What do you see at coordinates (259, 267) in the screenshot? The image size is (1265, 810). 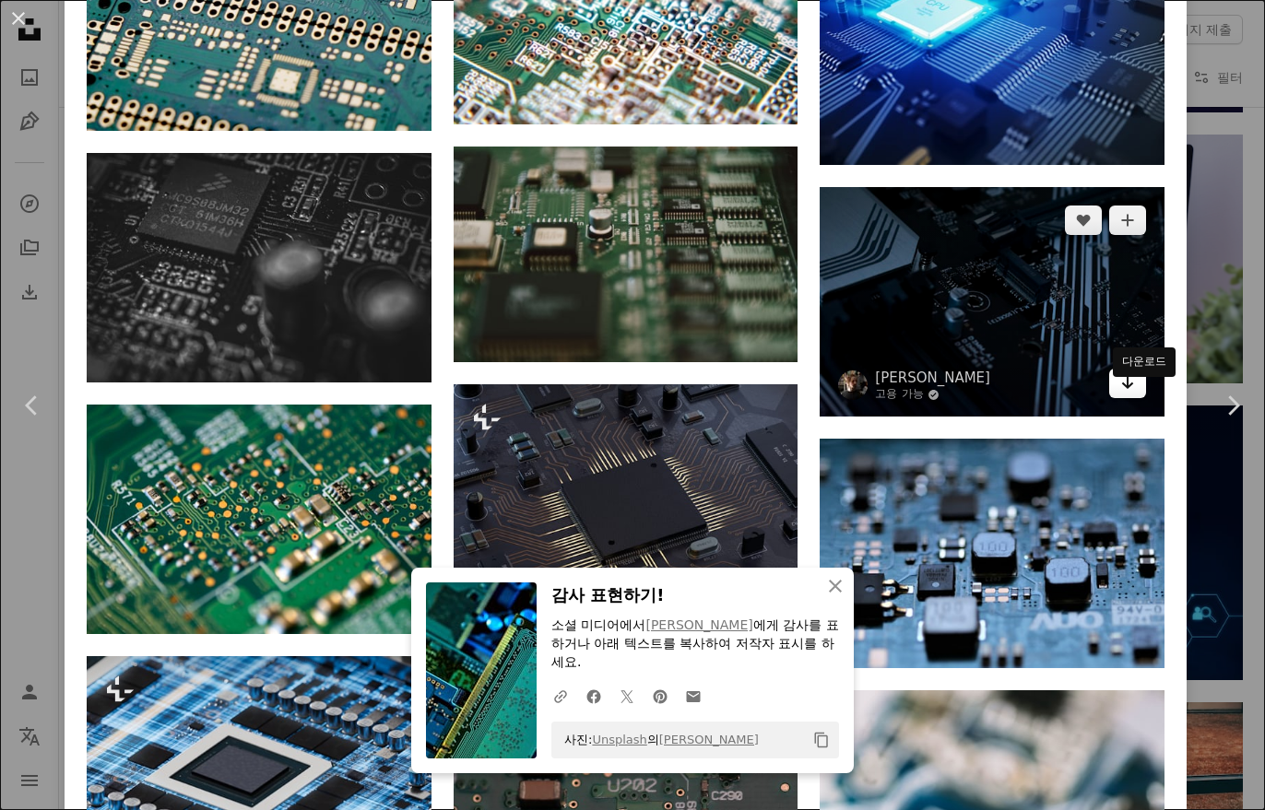 I see `a: 마이크로 프로세서 칩의 클로즈업` at bounding box center [259, 267].